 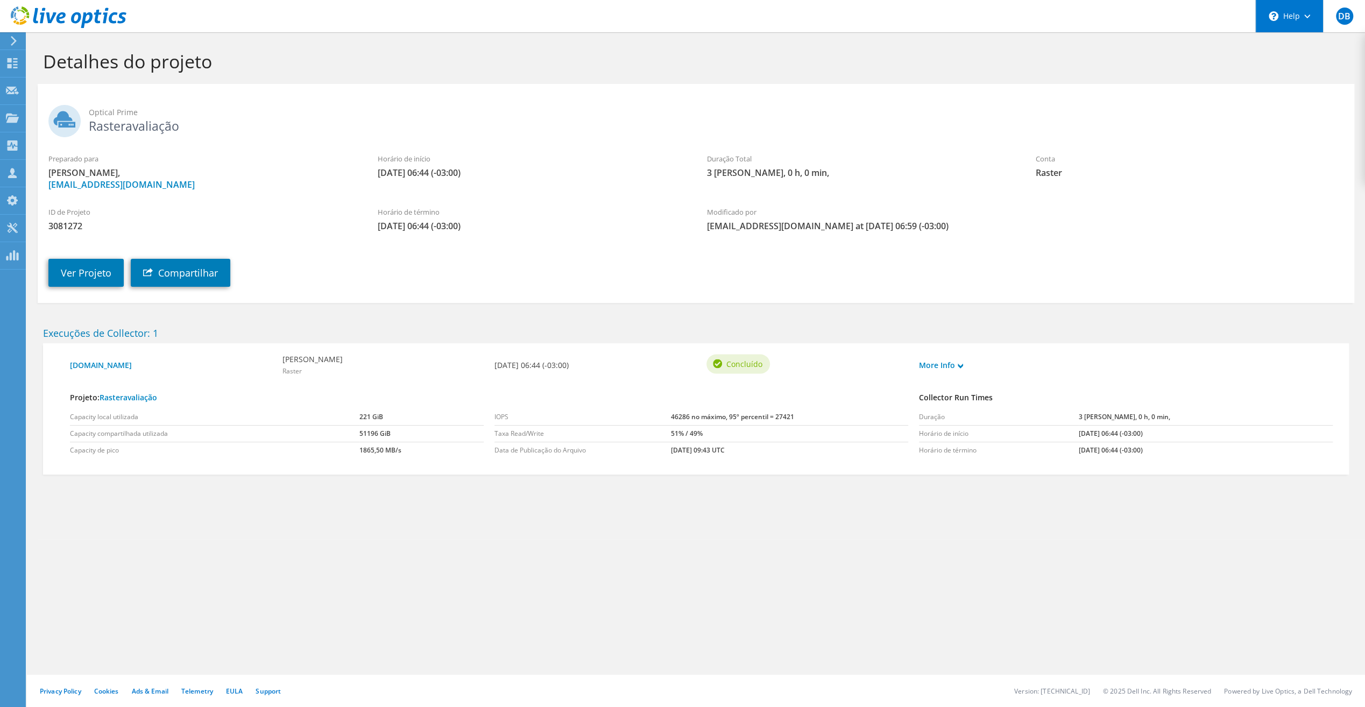 I want to click on td: Capacity local utilizada, so click(x=215, y=417).